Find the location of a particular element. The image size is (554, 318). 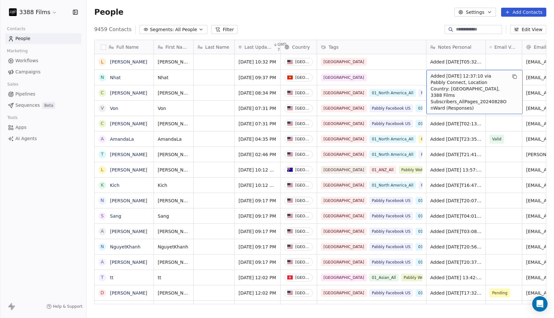

div: grid is located at coordinates (124, 179).